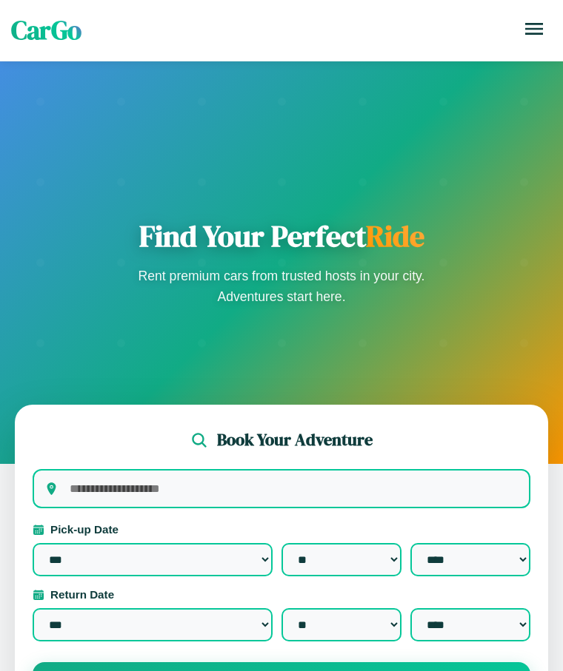  I want to click on span: Ride, so click(395, 236).